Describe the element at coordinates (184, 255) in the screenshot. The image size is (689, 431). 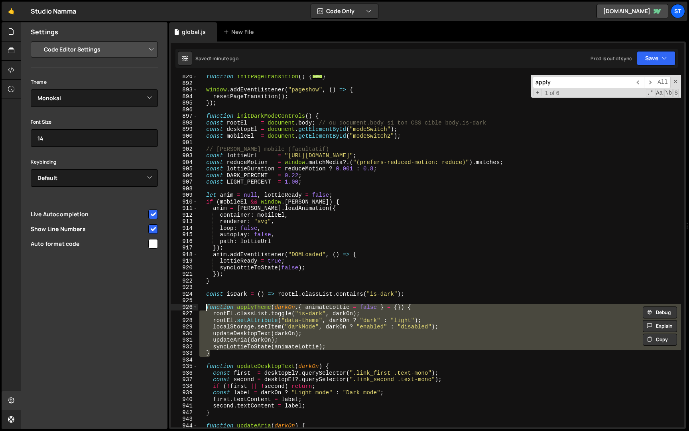
I see `div: 918` at that location.